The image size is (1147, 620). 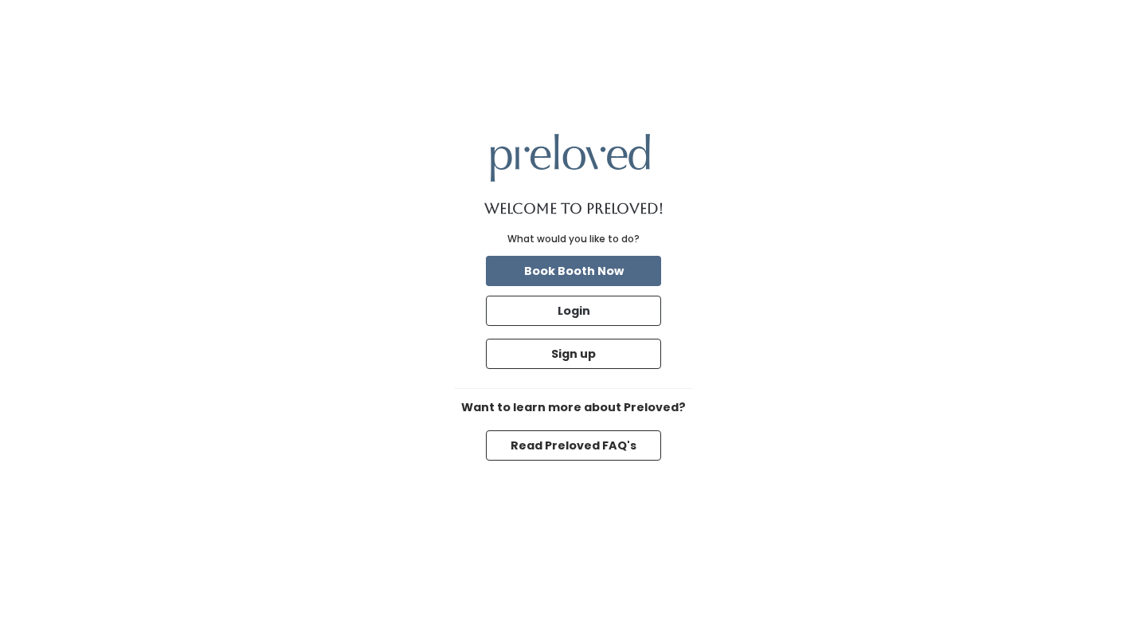 What do you see at coordinates (573, 271) in the screenshot?
I see `a: Book Booth Now` at bounding box center [573, 271].